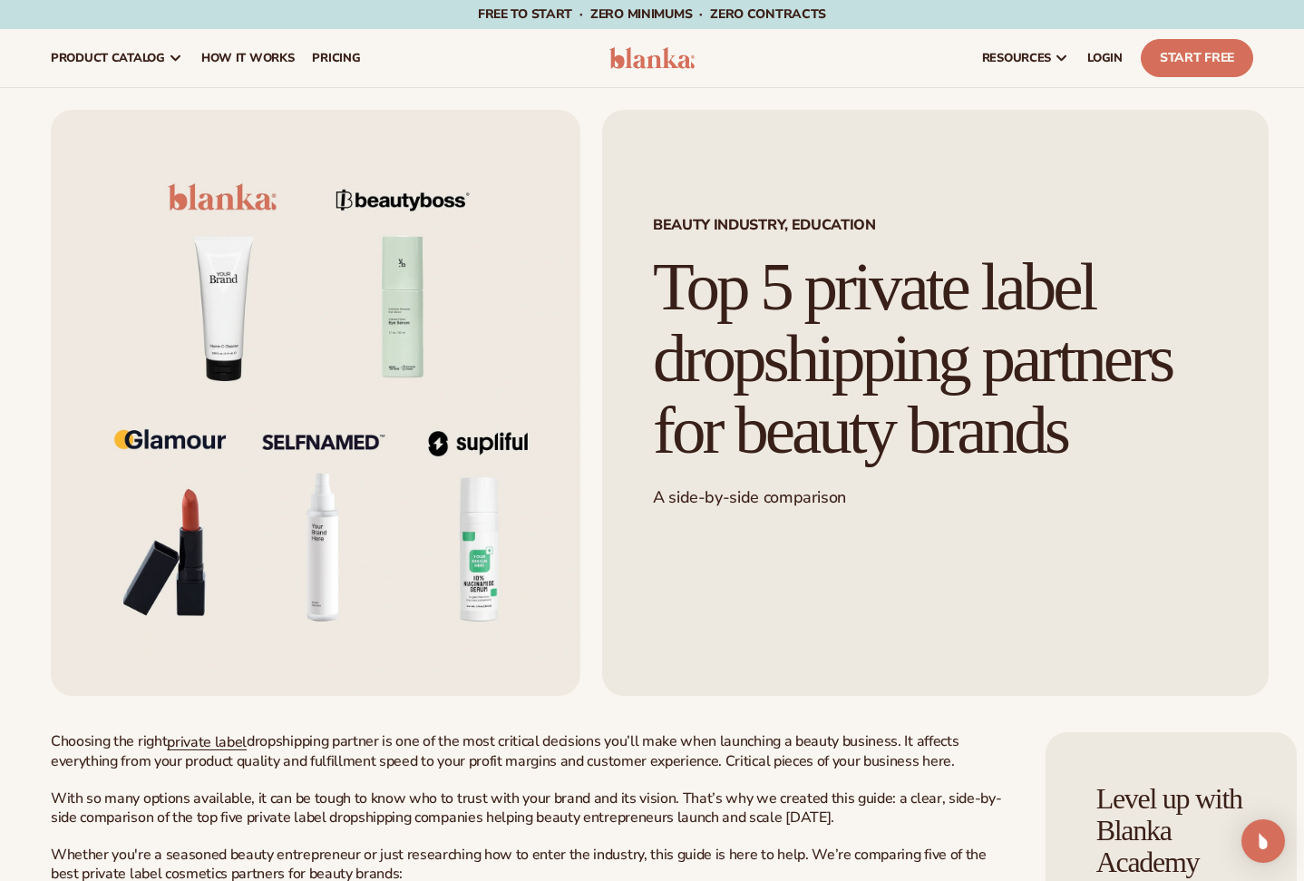 The width and height of the screenshot is (1304, 881). What do you see at coordinates (526, 807) in the screenshot?
I see `span: With so many options available, it can be tough to know who to trust with your brand and its visi...` at bounding box center [526, 807].